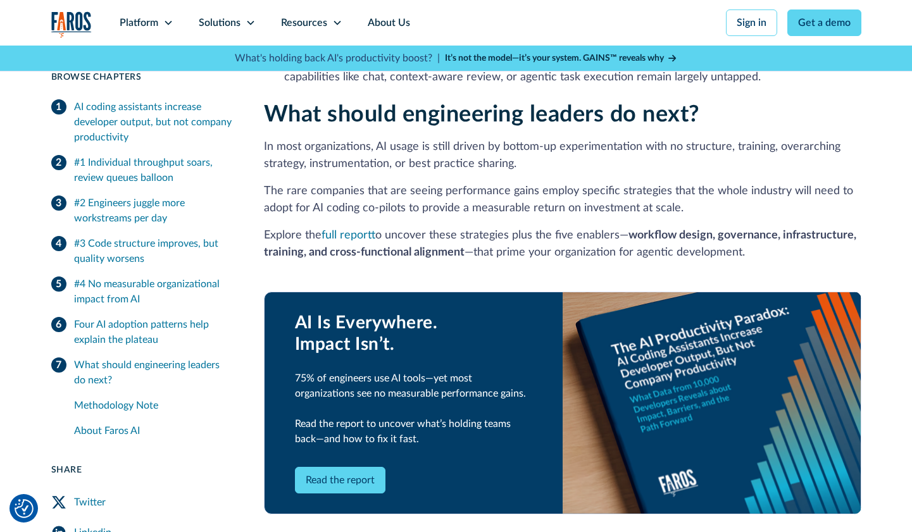 This screenshot has height=532, width=912. I want to click on div: #1 Individual throughput soars, review queues balloon, so click(154, 170).